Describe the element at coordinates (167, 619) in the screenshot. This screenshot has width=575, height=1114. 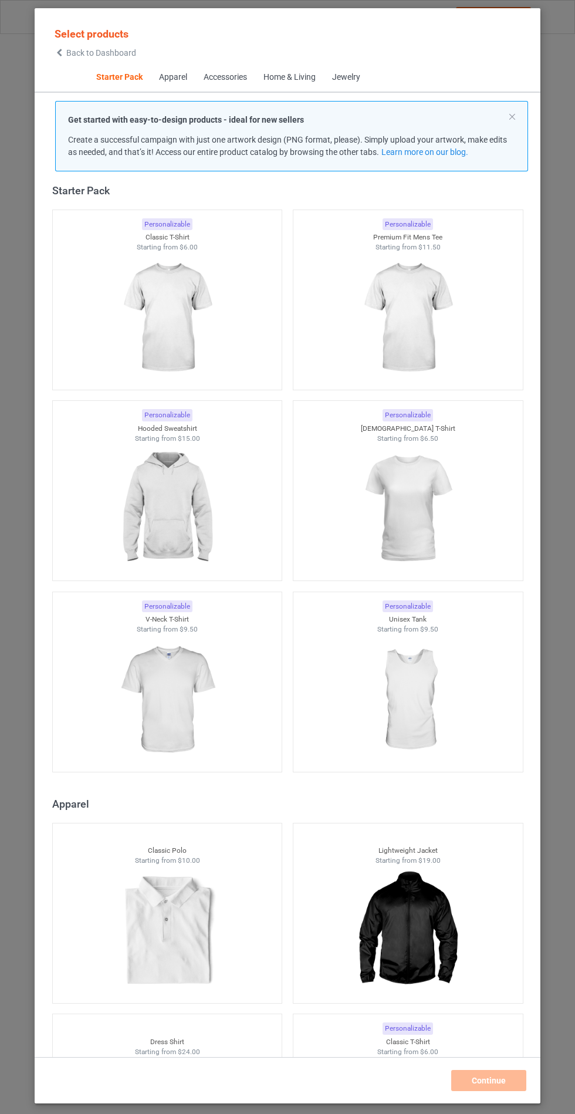
I see `div: V-Neck T-Shirt` at that location.